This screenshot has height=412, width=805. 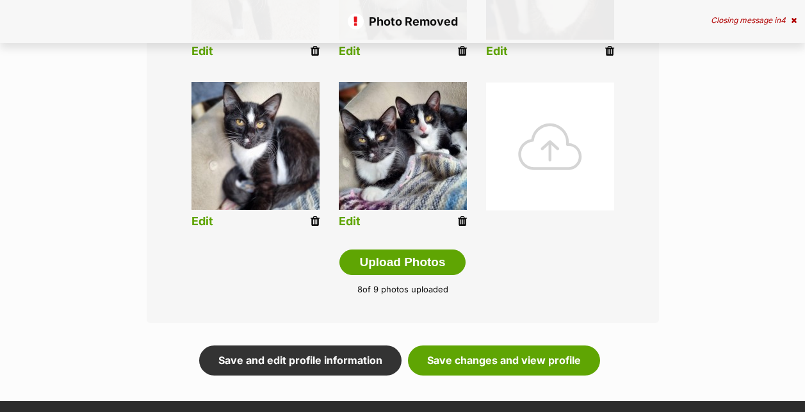 I want to click on span: 8, so click(x=360, y=289).